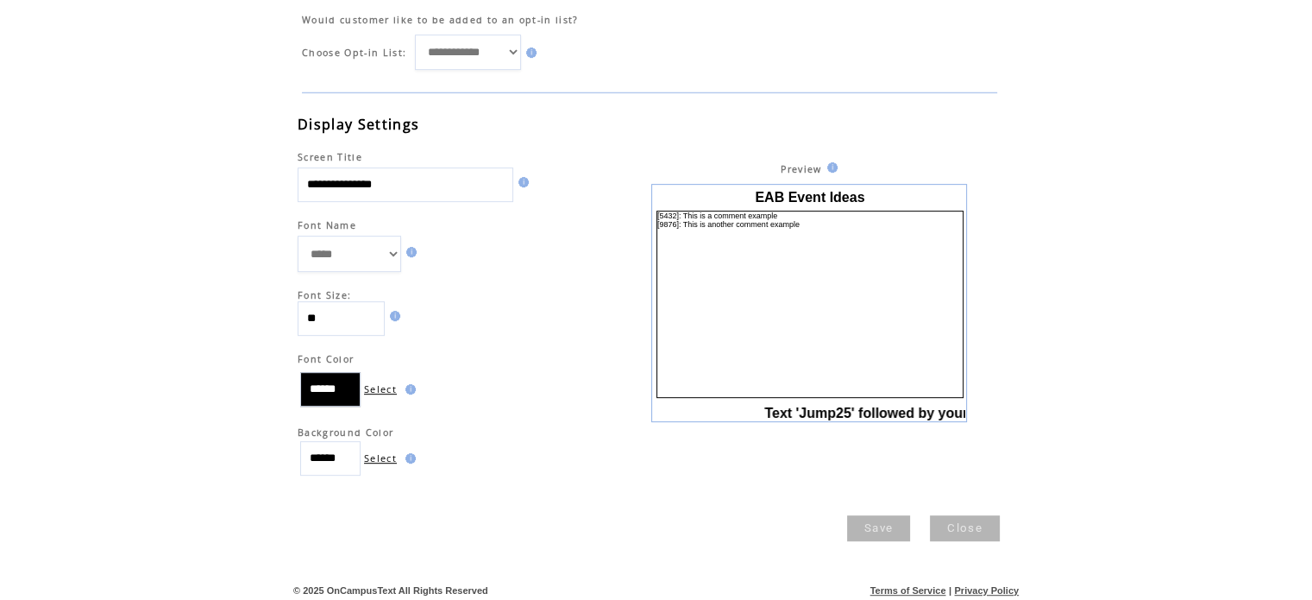 The image size is (1312, 600). What do you see at coordinates (728, 224) in the screenshot?
I see `span: [9876]: This is another comment example` at bounding box center [728, 224].